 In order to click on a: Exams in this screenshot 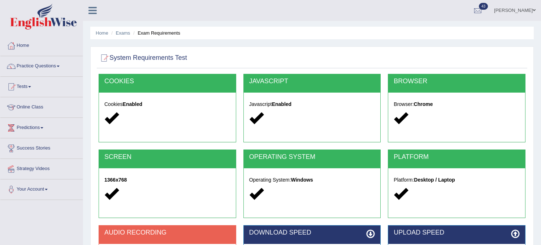, I will do `click(123, 33)`.